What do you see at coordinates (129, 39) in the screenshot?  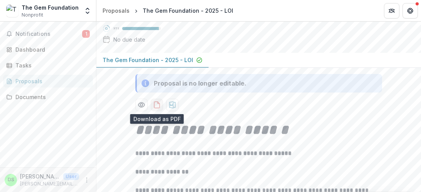 I see `div: No due date` at bounding box center [129, 39].